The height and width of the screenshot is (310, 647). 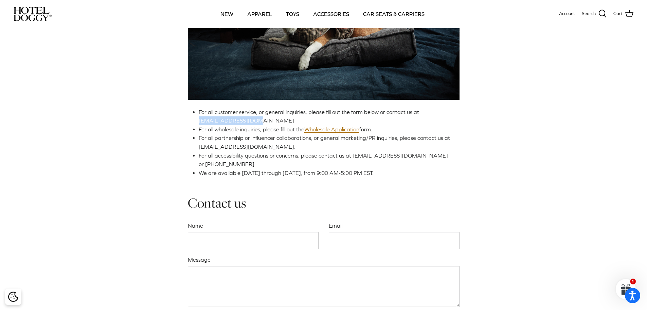 I want to click on a: ACCESSORIES, so click(x=331, y=14).